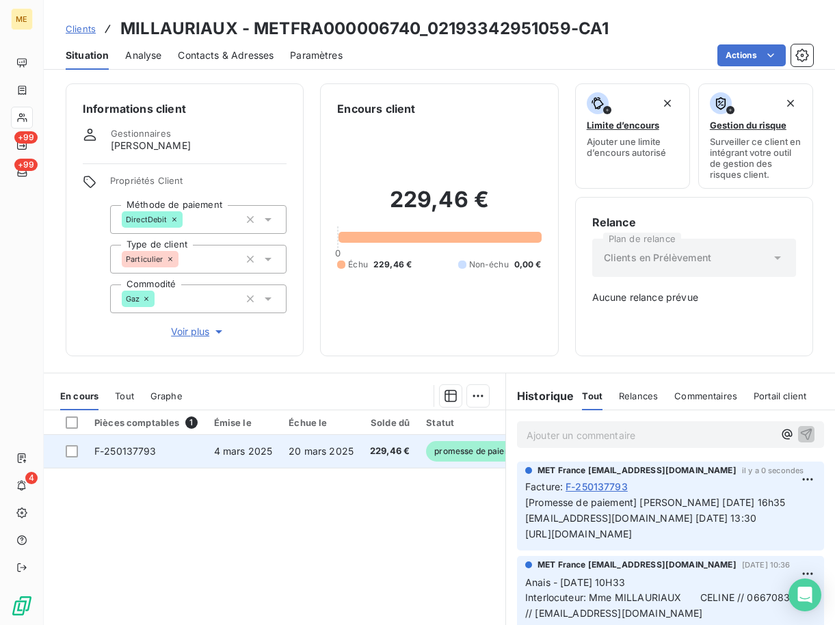 The width and height of the screenshot is (835, 625). What do you see at coordinates (198, 332) in the screenshot?
I see `span: Voir plus` at bounding box center [198, 332].